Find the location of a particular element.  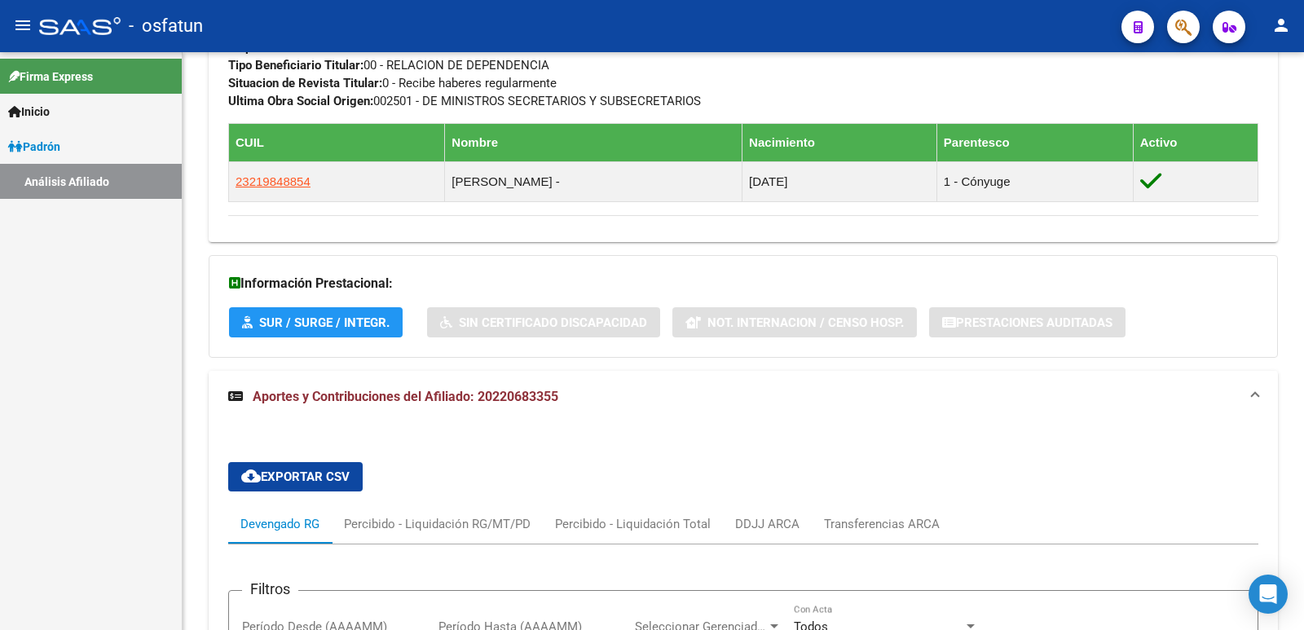

span: 00 - RELACION DE DEPENDENCIA is located at coordinates (389, 65).